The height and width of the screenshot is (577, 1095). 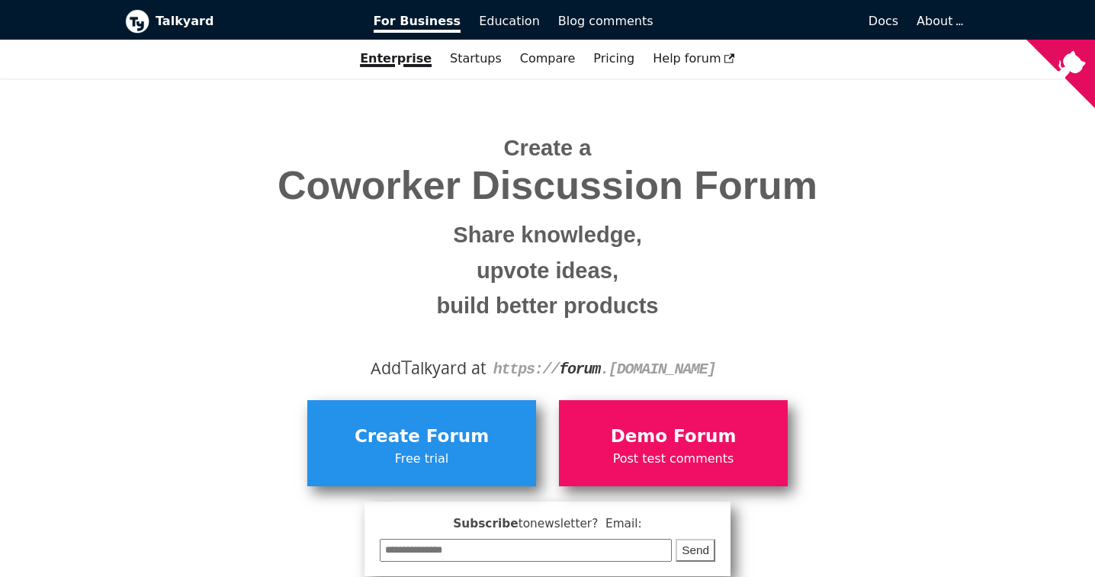 I want to click on a: Help forum, so click(x=694, y=59).